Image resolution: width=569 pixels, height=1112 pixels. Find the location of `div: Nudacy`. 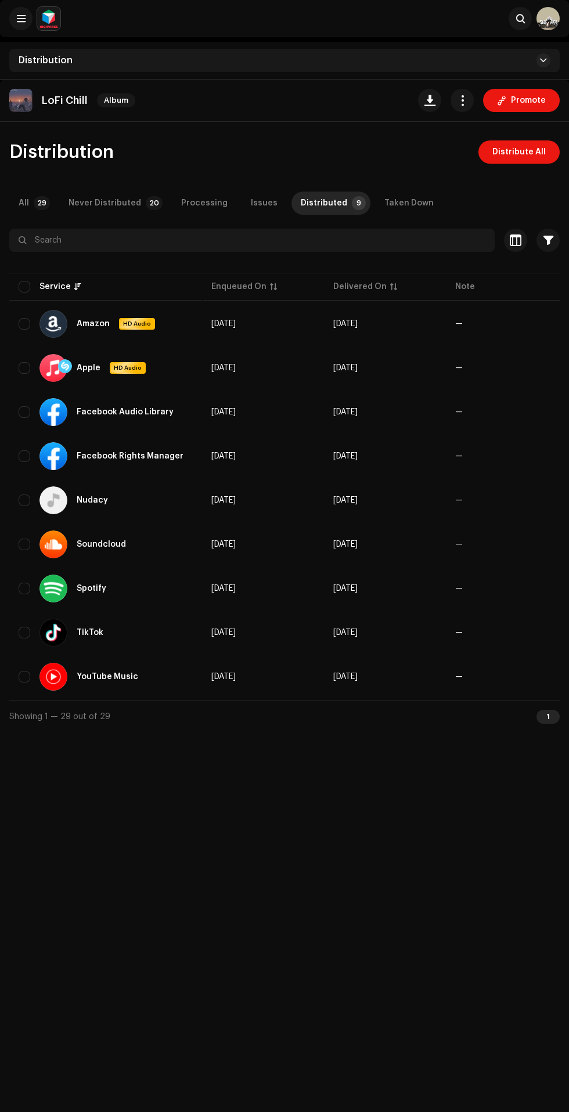

div: Nudacy is located at coordinates (92, 500).